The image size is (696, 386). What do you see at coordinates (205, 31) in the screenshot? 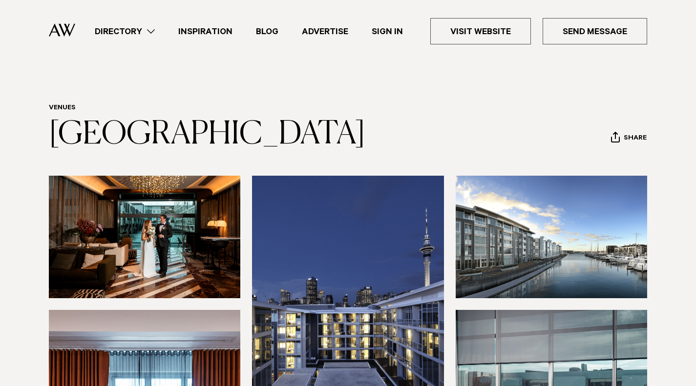
I see `a: Inspiration` at bounding box center [205, 31].